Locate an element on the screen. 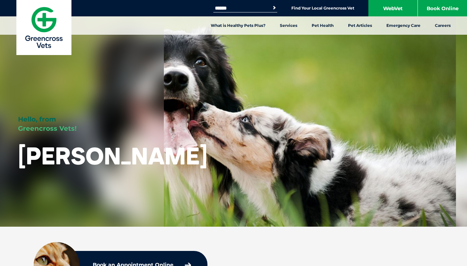 The height and width of the screenshot is (266, 467). button: Search is located at coordinates (274, 8).